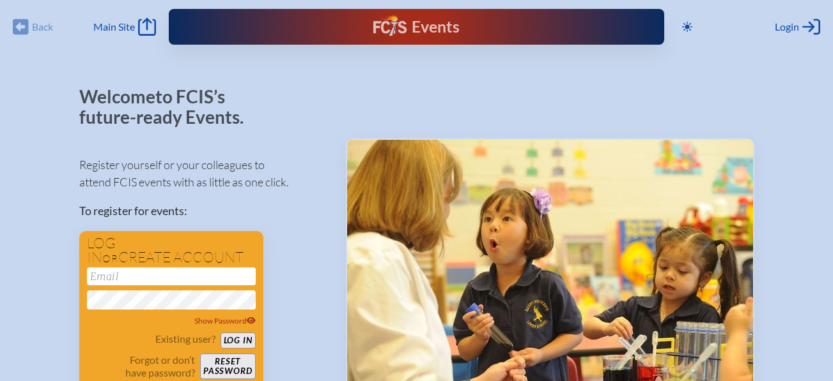  I want to click on a: Main Site, so click(125, 27).